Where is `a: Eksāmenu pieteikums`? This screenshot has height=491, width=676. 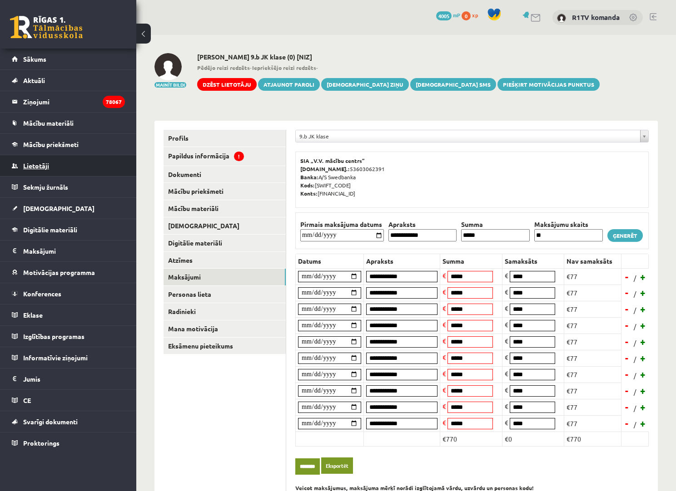
a: Eksāmenu pieteikums is located at coordinates (224, 346).